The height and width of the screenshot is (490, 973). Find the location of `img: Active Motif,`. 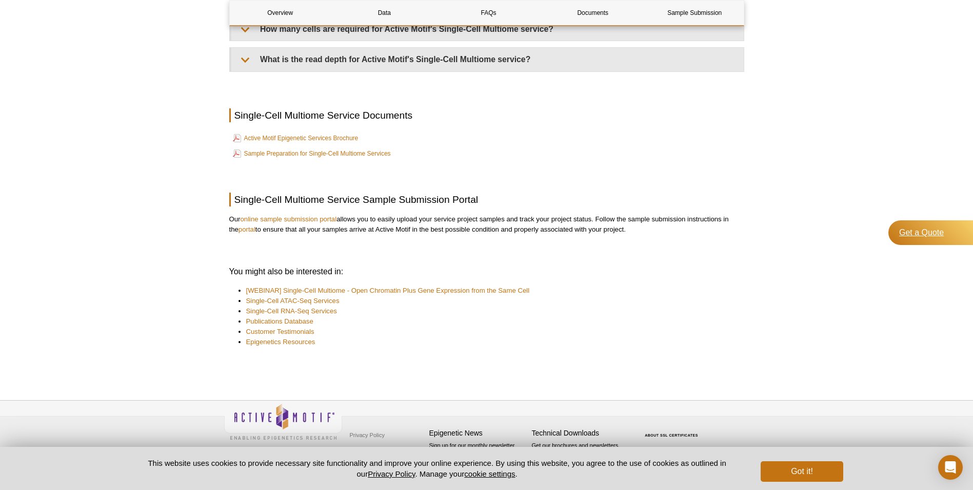

img: Active Motif, is located at coordinates (283, 421).